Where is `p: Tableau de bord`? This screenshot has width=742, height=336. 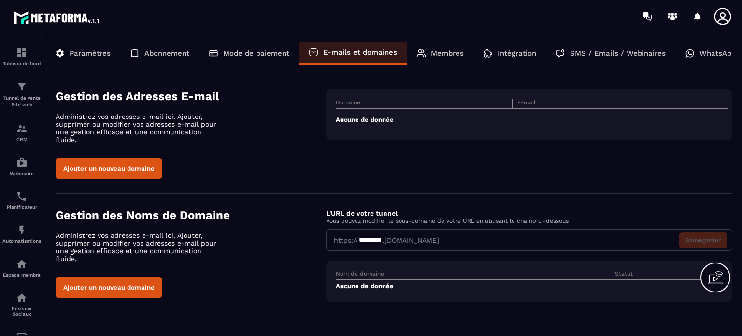
p: Tableau de bord is located at coordinates (22, 63).